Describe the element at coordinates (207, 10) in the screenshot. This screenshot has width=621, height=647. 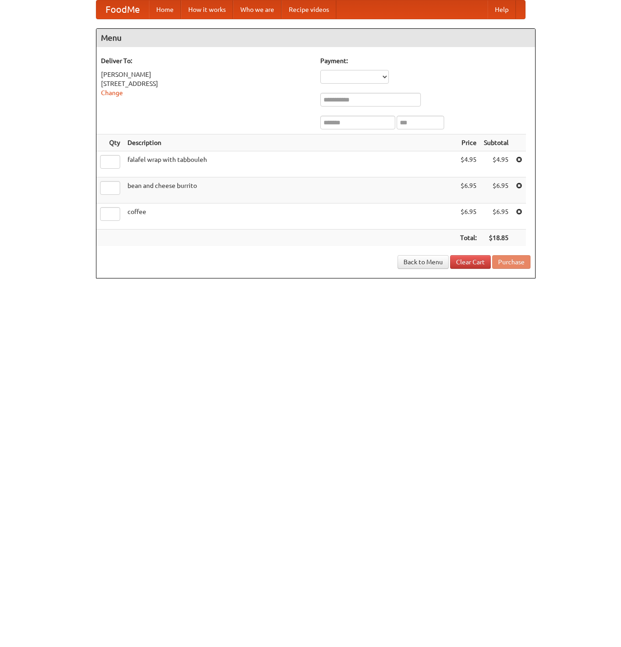
I see `a: How it works` at that location.